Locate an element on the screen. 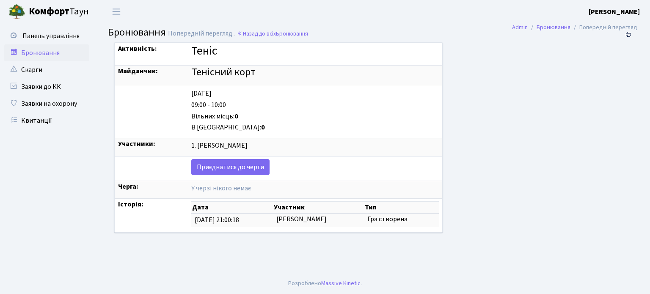 The image size is (650, 294). span: Гра створена is located at coordinates (387, 219).